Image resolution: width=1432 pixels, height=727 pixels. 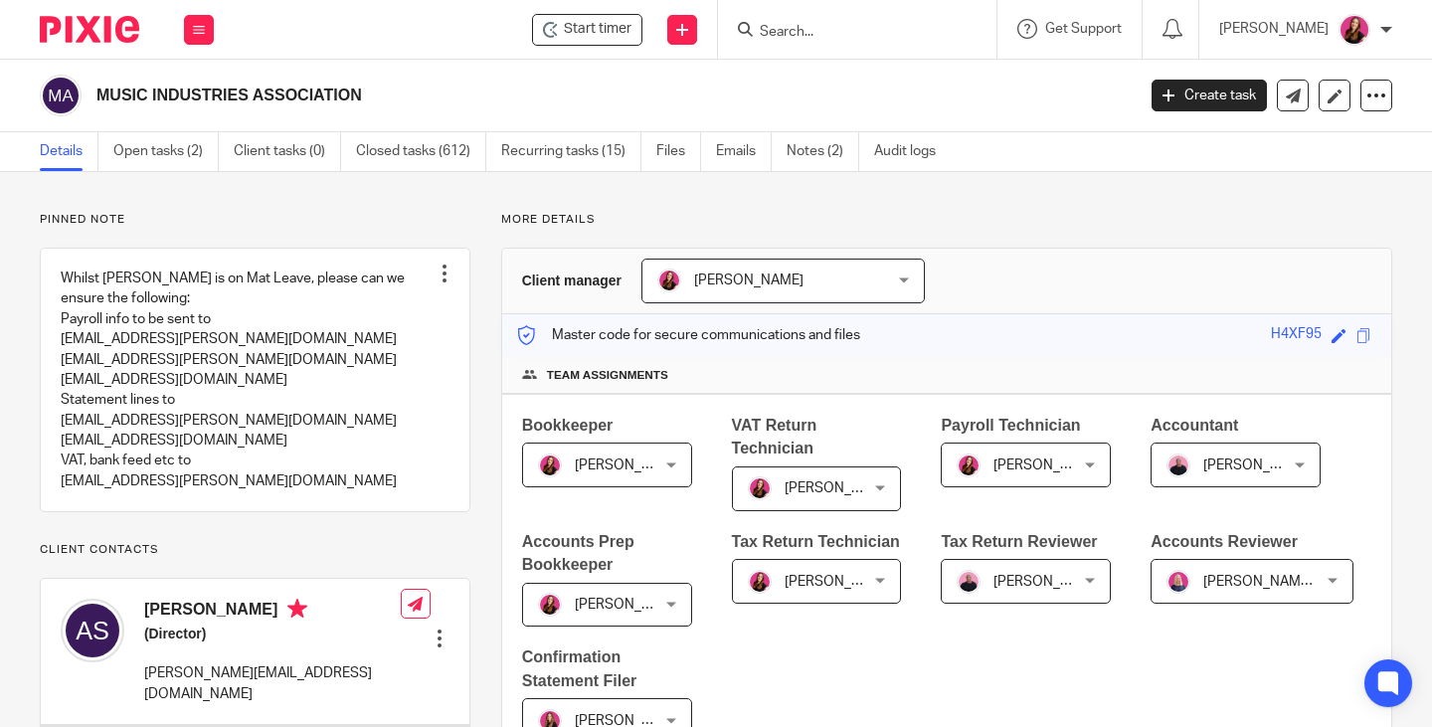 I want to click on span: Team assignments, so click(x=606, y=375).